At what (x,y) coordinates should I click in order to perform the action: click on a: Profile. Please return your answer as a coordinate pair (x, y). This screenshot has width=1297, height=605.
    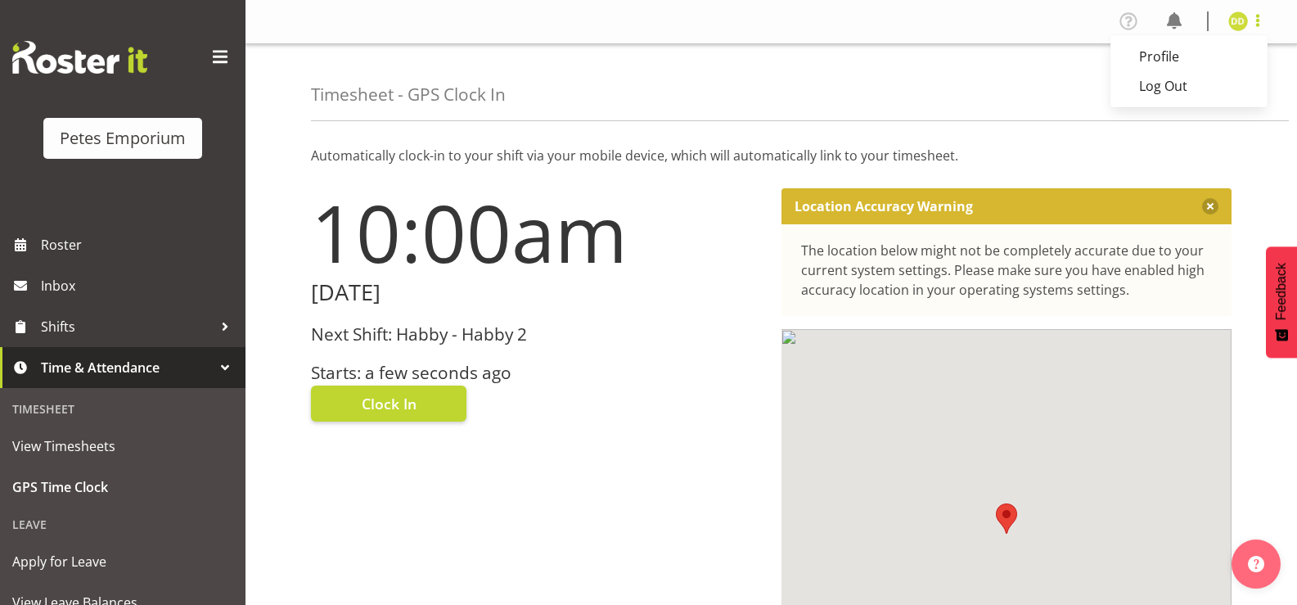
    Looking at the image, I should click on (1189, 56).